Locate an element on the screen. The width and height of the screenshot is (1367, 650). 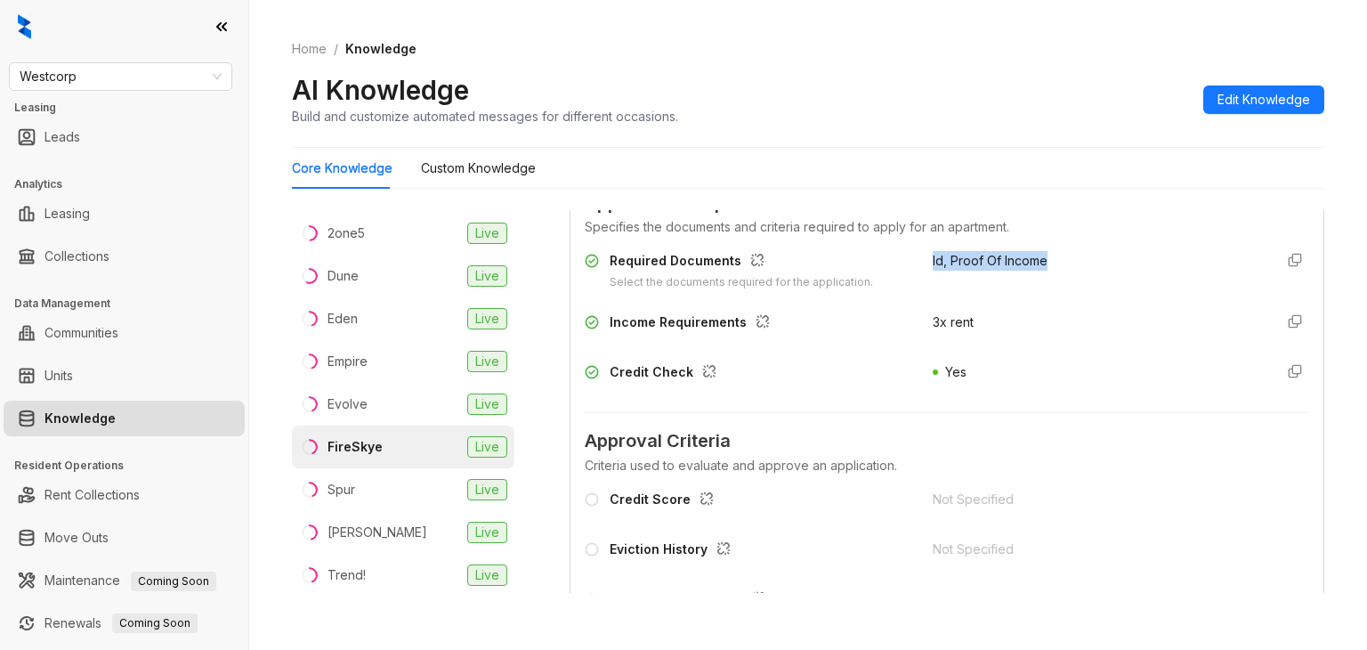
li: Leasing is located at coordinates (124, 214).